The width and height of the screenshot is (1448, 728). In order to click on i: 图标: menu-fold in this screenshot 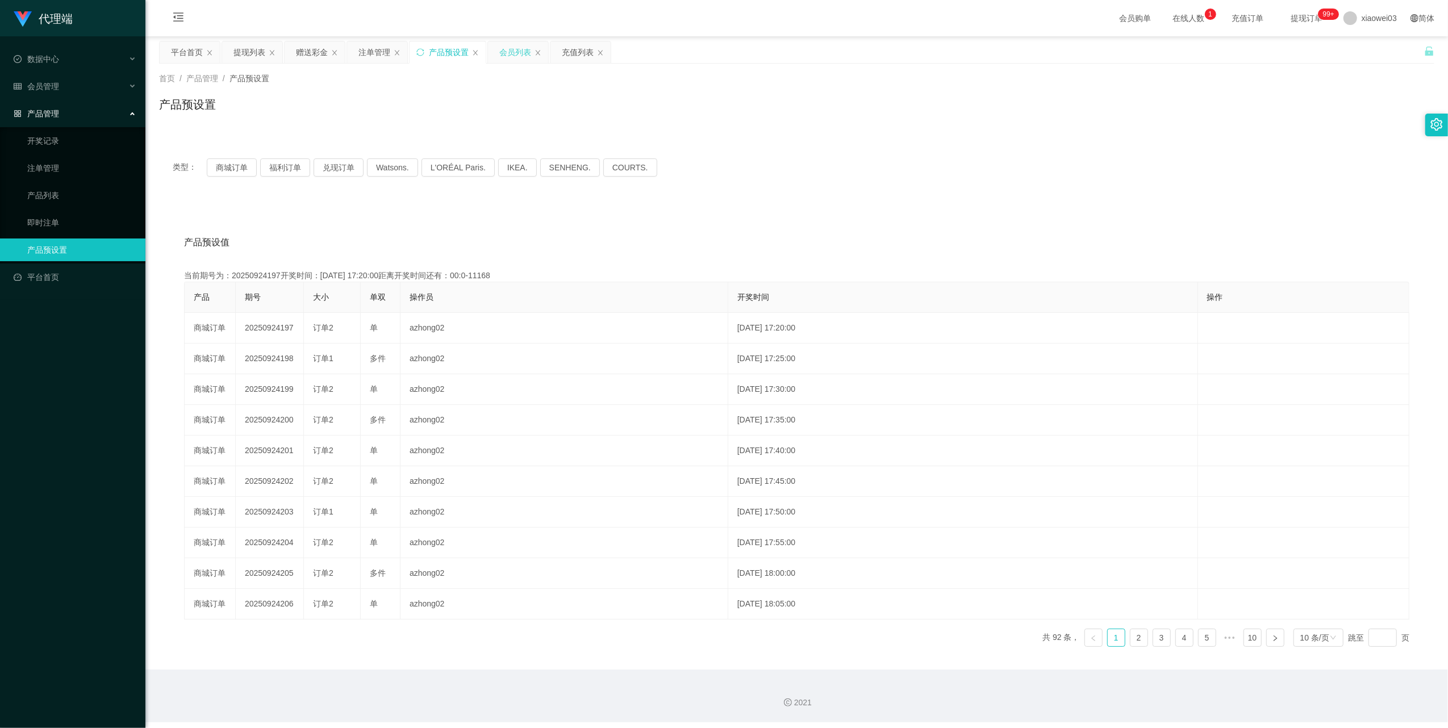, I will do `click(178, 19)`.